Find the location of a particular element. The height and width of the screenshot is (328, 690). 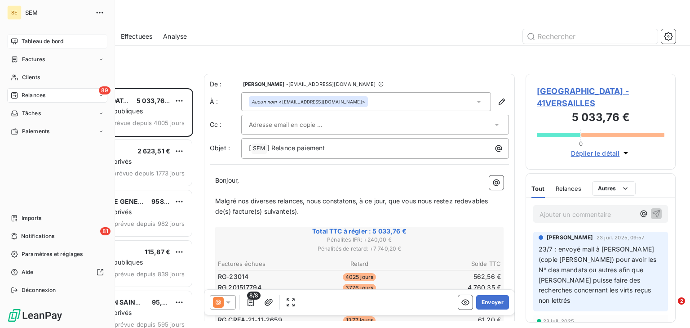

span: Objet : is located at coordinates (220, 147).